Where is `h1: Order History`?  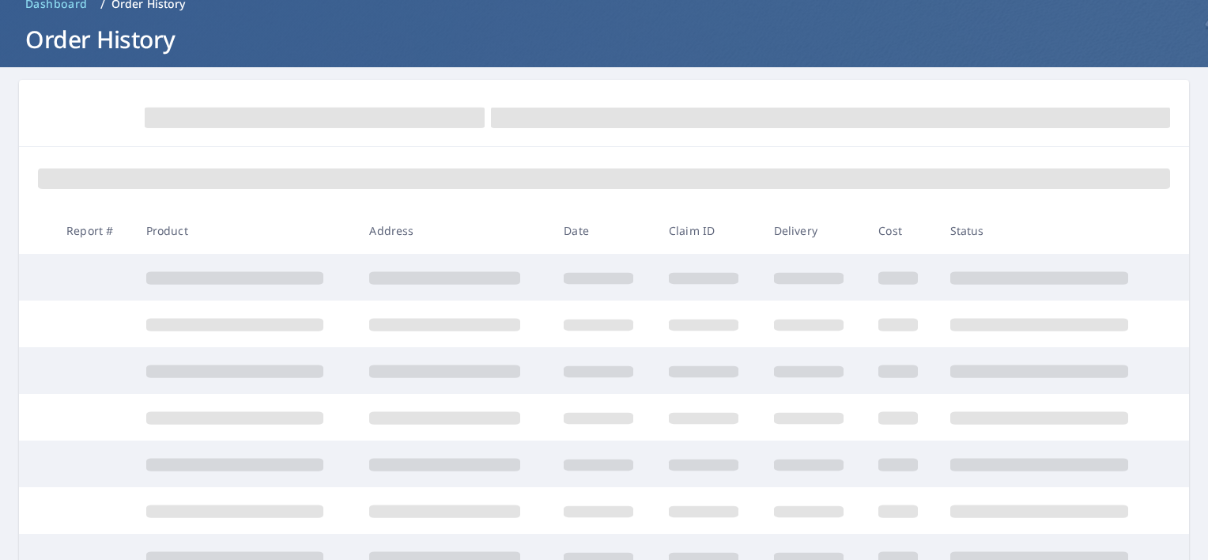
h1: Order History is located at coordinates (604, 39).